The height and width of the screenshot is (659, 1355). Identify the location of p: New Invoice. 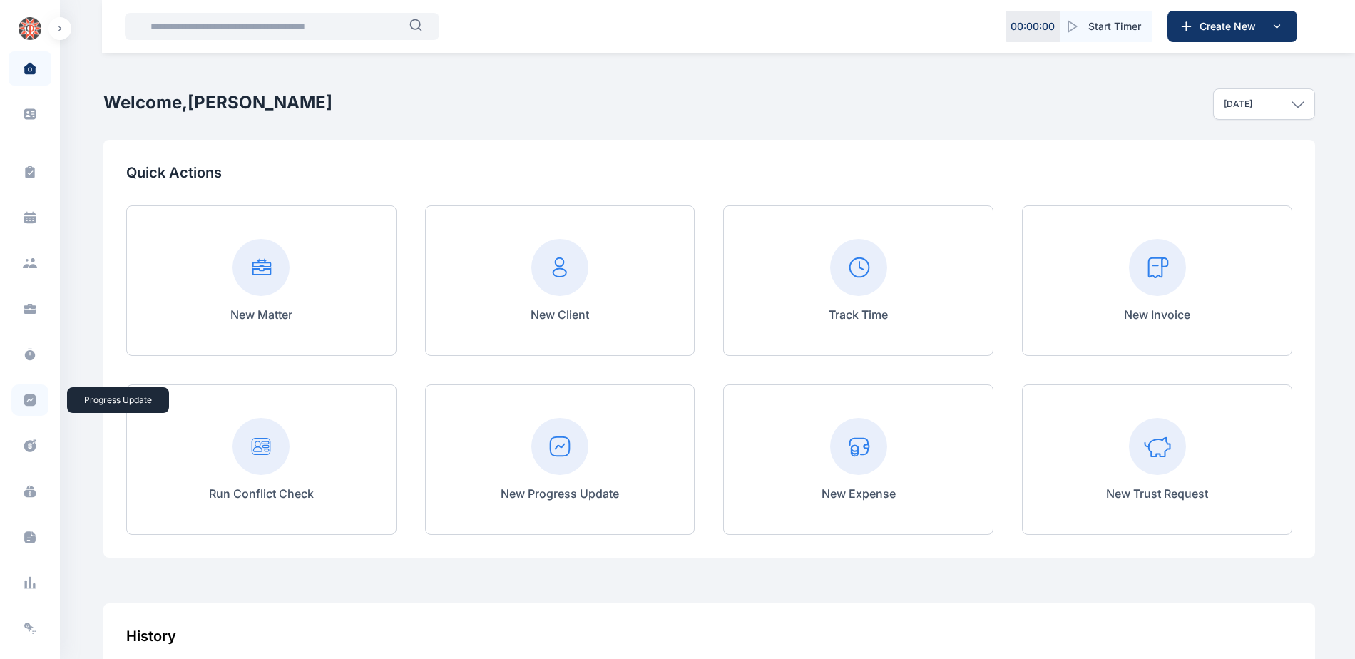
(1157, 315).